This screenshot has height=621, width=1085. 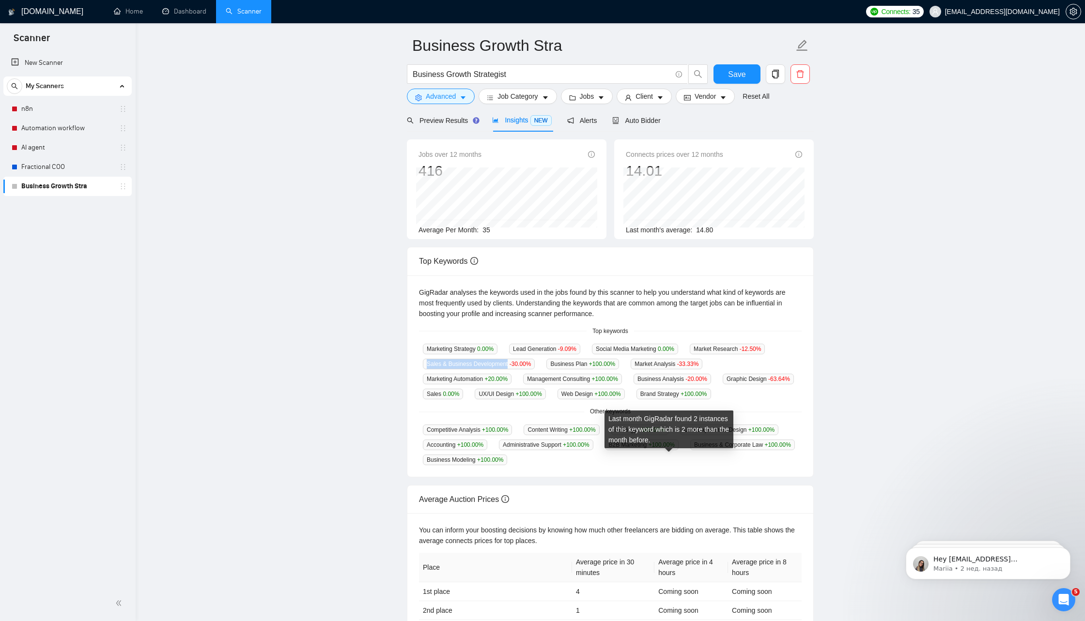 What do you see at coordinates (613, 592) in the screenshot?
I see `td: 4` at bounding box center [613, 592].